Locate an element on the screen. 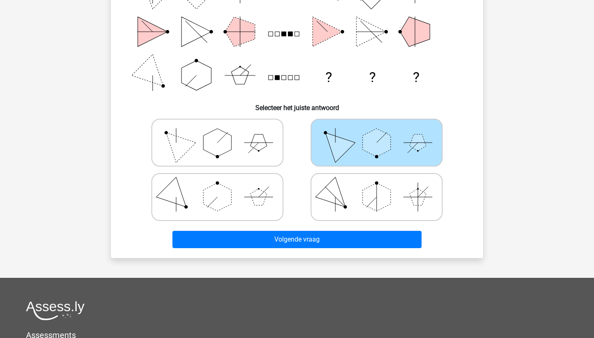 The height and width of the screenshot is (338, 594). img: Assessly logo is located at coordinates (55, 310).